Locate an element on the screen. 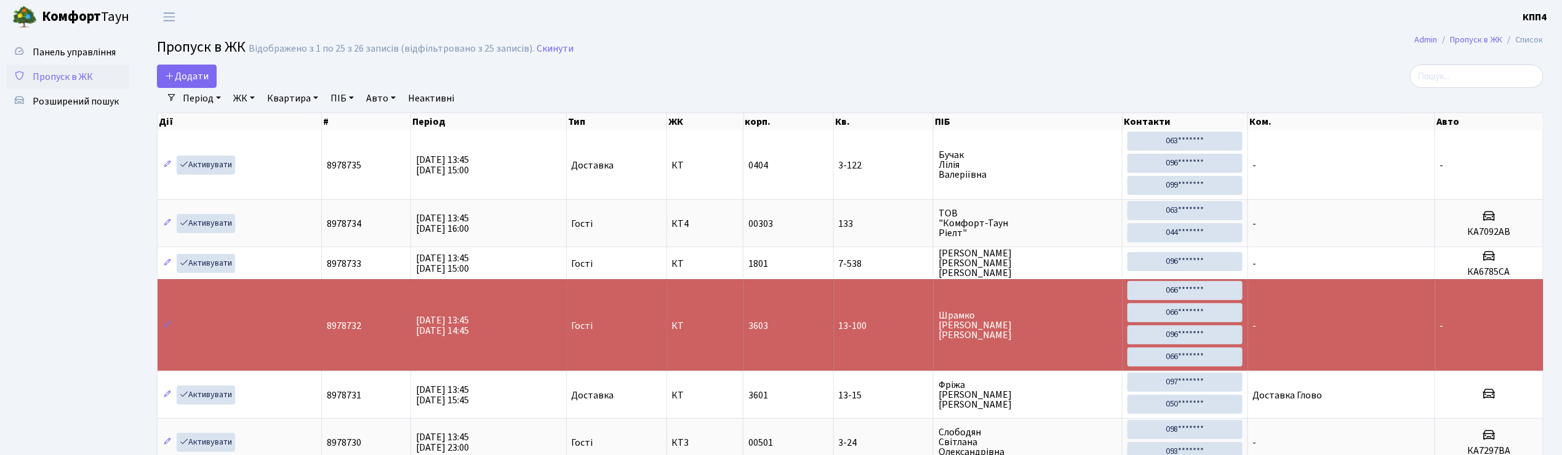 This screenshot has width=1562, height=455. span: 00303 is located at coordinates (761, 224).